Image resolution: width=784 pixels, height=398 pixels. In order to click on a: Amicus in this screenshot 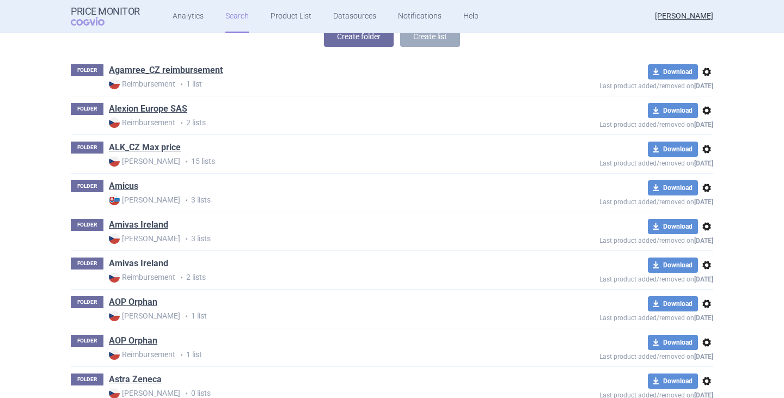, I will do `click(124, 186)`.